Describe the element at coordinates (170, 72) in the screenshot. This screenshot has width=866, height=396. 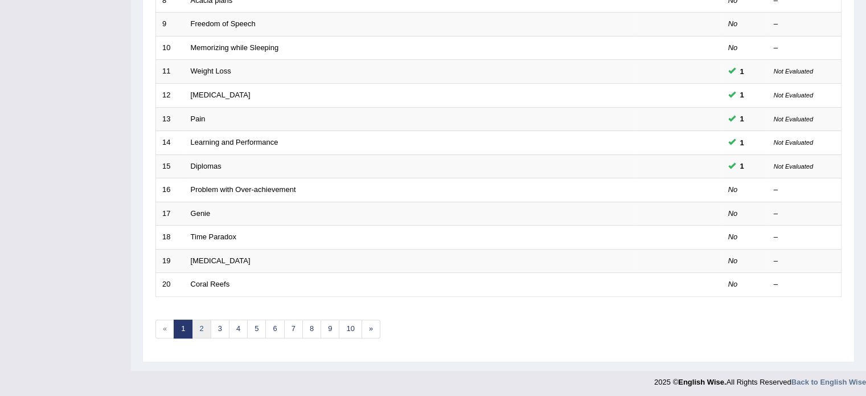
I see `td: 11` at that location.